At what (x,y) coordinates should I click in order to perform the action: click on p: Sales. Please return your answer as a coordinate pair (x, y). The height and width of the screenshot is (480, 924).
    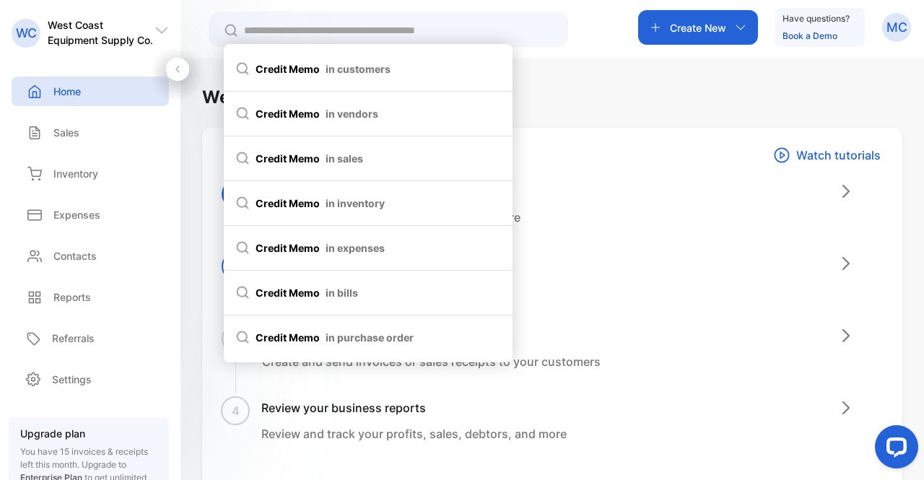
    Looking at the image, I should click on (66, 132).